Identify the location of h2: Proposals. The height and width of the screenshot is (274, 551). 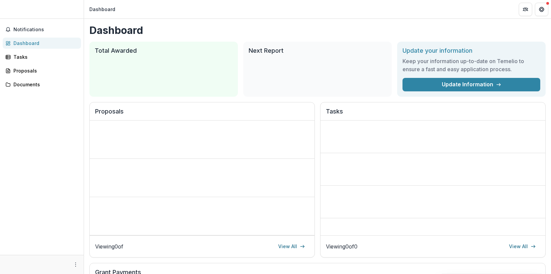
(202, 114).